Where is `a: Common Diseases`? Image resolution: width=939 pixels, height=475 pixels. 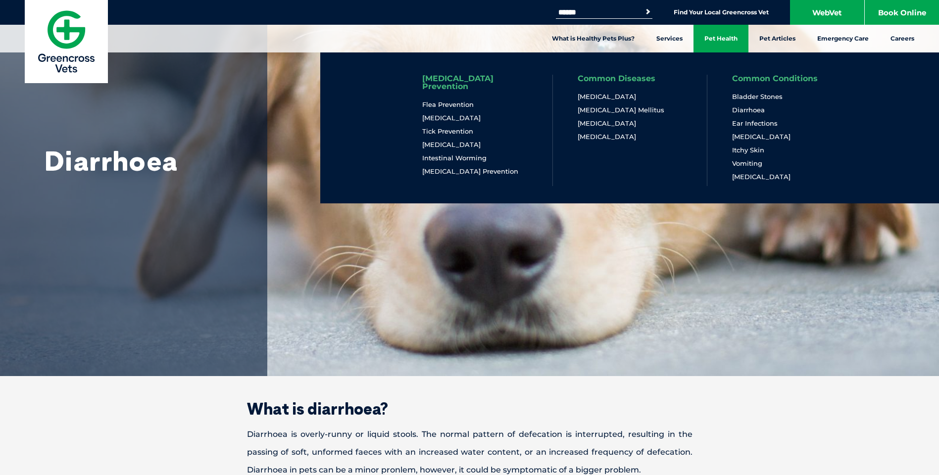
a: Common Diseases is located at coordinates (616, 79).